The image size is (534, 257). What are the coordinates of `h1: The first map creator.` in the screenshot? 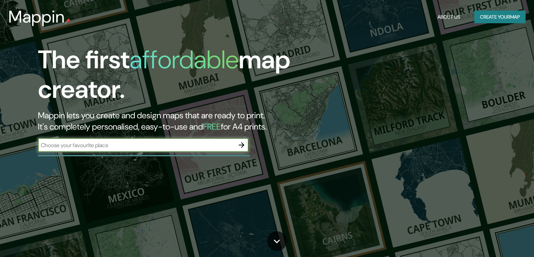 It's located at (171, 77).